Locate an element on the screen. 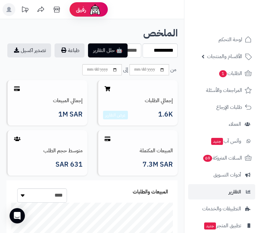 Image resolution: width=259 pixels, height=233 pixels. a: طلبات الإرجاع is located at coordinates (221, 107).